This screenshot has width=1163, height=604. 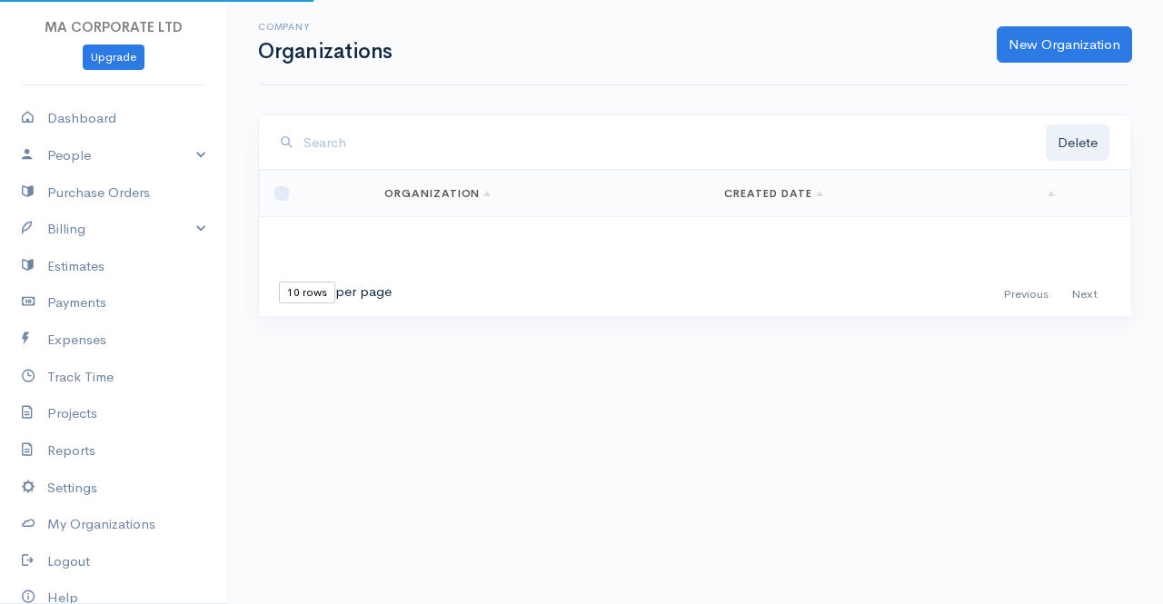 I want to click on button: Delete, so click(x=1077, y=143).